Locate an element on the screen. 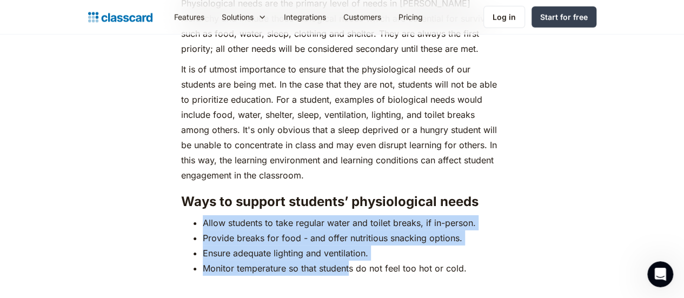 The width and height of the screenshot is (684, 298). a: Features is located at coordinates (189, 17).